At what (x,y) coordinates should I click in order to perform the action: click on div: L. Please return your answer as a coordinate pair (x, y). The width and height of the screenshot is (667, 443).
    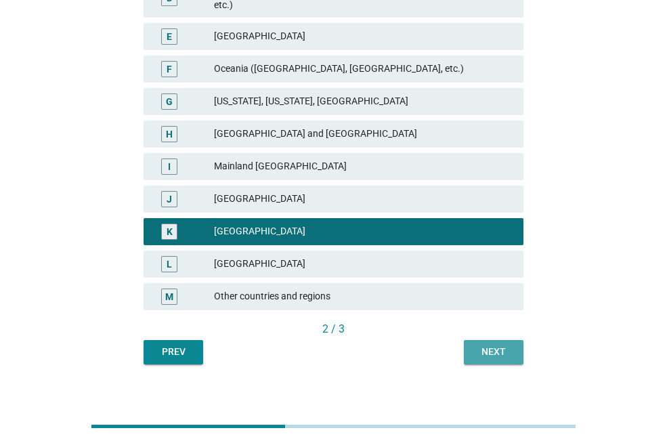
    Looking at the image, I should click on (169, 264).